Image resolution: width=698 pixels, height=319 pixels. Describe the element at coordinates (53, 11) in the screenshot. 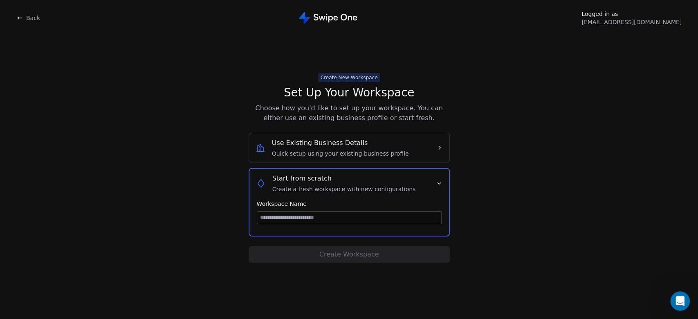

I see `img: Profile image for Siddarth` at that location.